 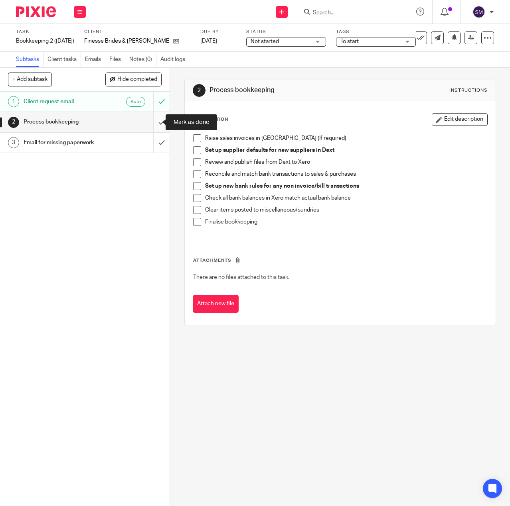 What do you see at coordinates (30, 79) in the screenshot?
I see `button: + Add subtask` at bounding box center [30, 79].